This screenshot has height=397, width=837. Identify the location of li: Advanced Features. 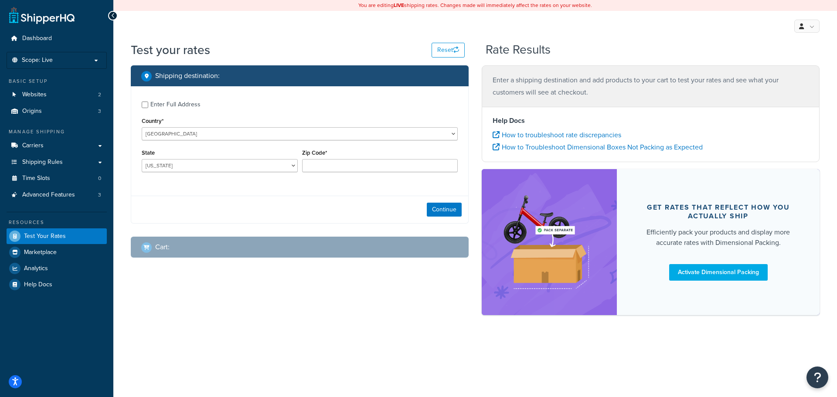
(57, 195).